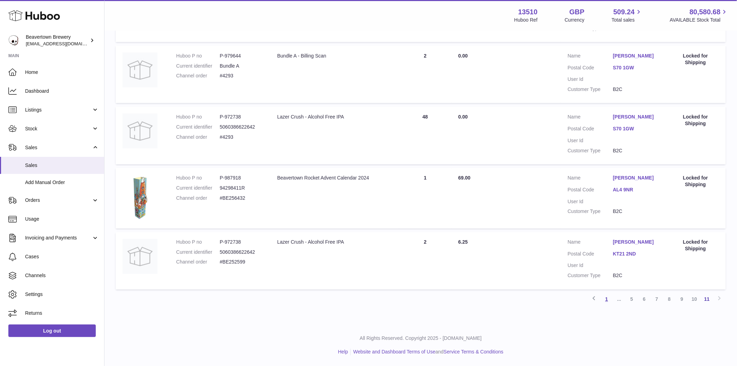 The image size is (737, 366). What do you see at coordinates (335, 56) in the screenshot?
I see `div: Bundle A - Billing Scan` at bounding box center [335, 56].